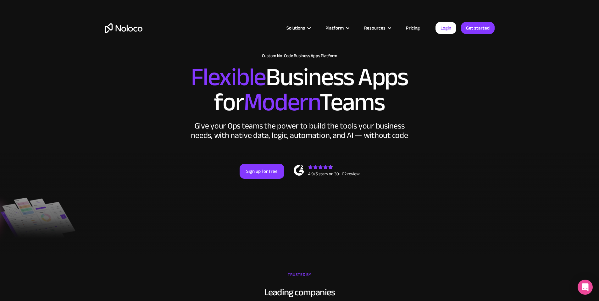 The width and height of the screenshot is (599, 301). Describe the element at coordinates (478, 28) in the screenshot. I see `a: Get started` at that location.